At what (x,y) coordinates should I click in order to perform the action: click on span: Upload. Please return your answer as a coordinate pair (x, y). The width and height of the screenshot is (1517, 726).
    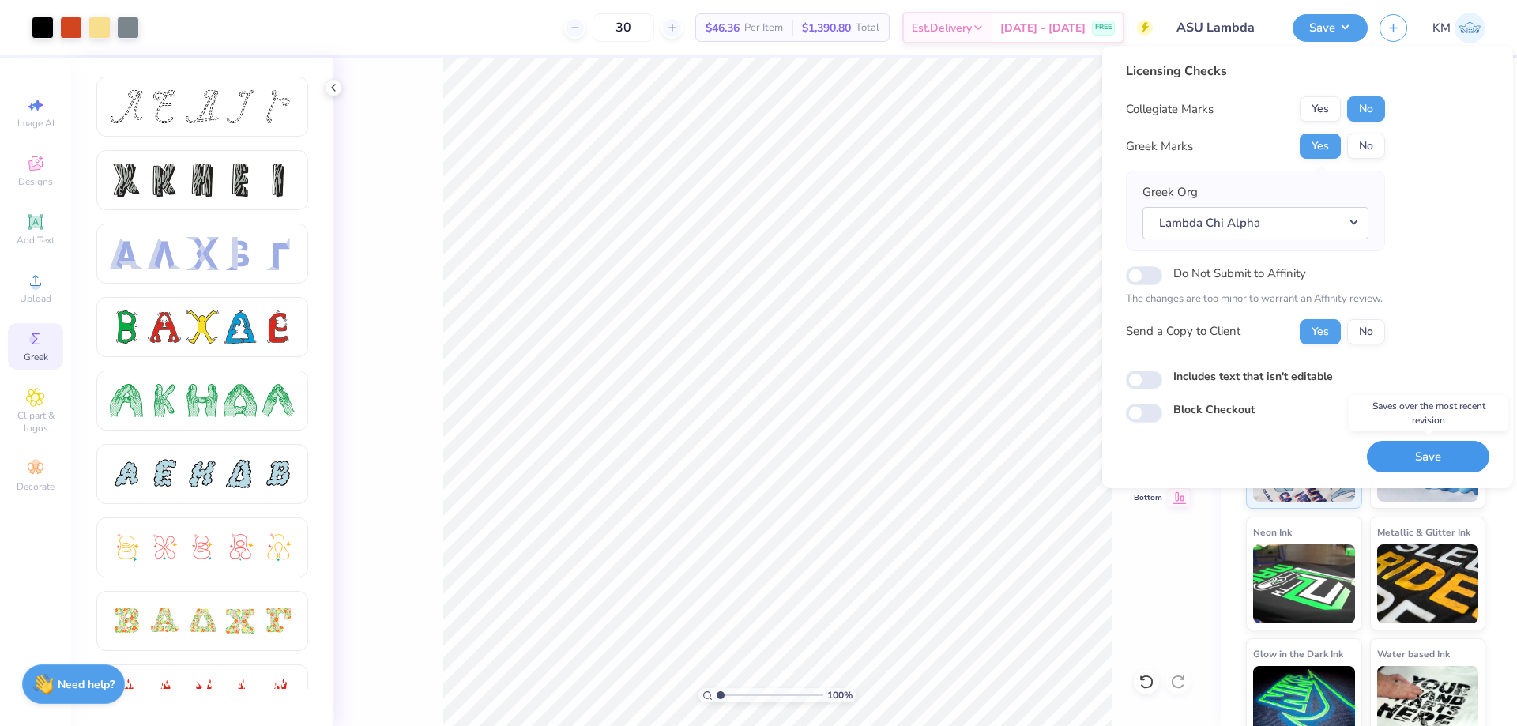
    Looking at the image, I should click on (36, 299).